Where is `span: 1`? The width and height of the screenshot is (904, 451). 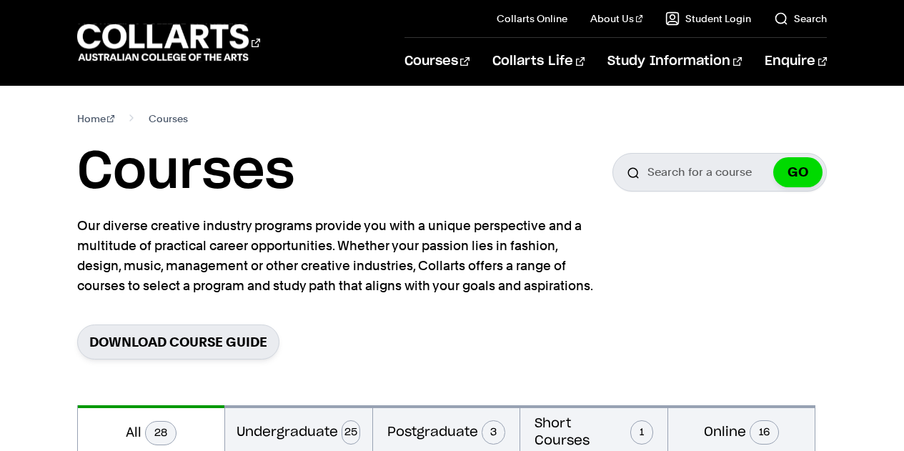
span: 1 is located at coordinates (642, 433).